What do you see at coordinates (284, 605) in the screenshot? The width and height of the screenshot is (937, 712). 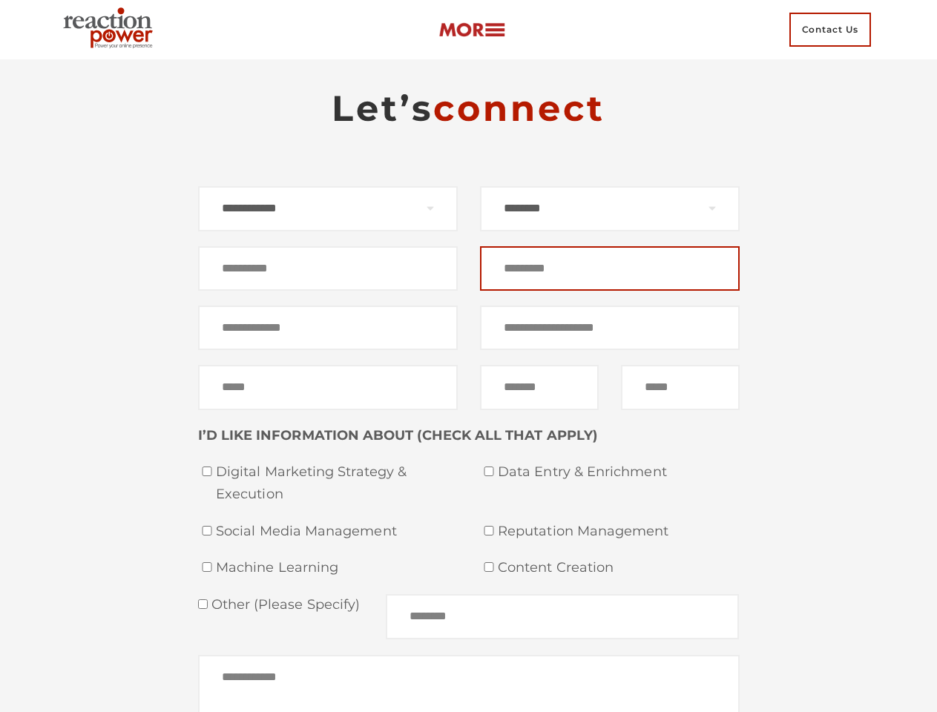 I see `span: Other (please specify)` at bounding box center [284, 605].